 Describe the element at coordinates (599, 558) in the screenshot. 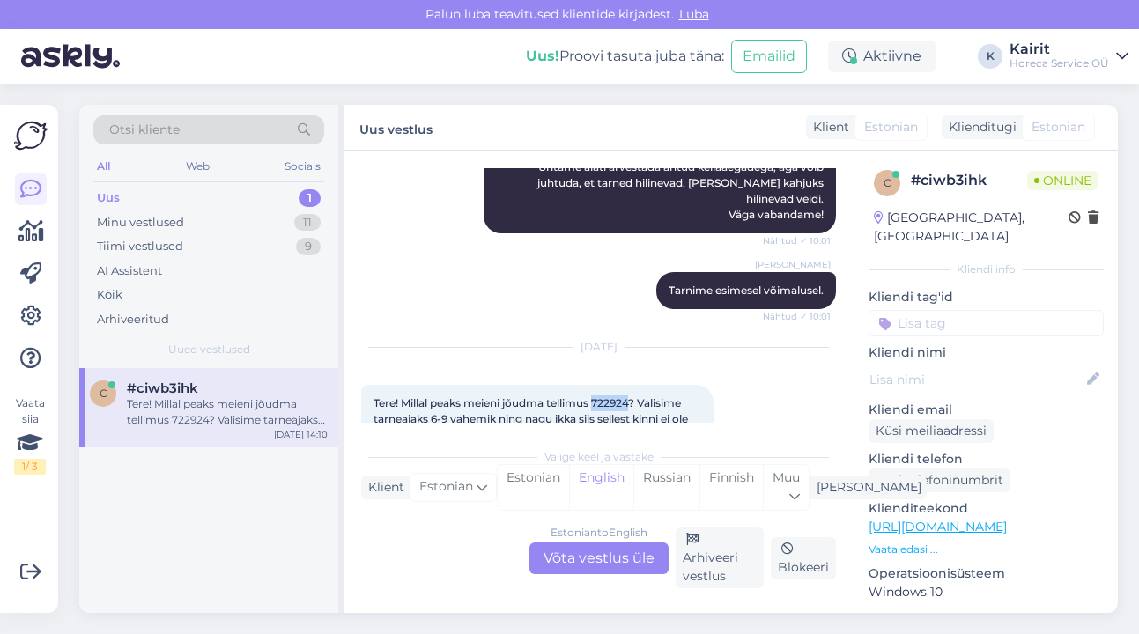

I see `div: Võta vestlus üle` at that location.